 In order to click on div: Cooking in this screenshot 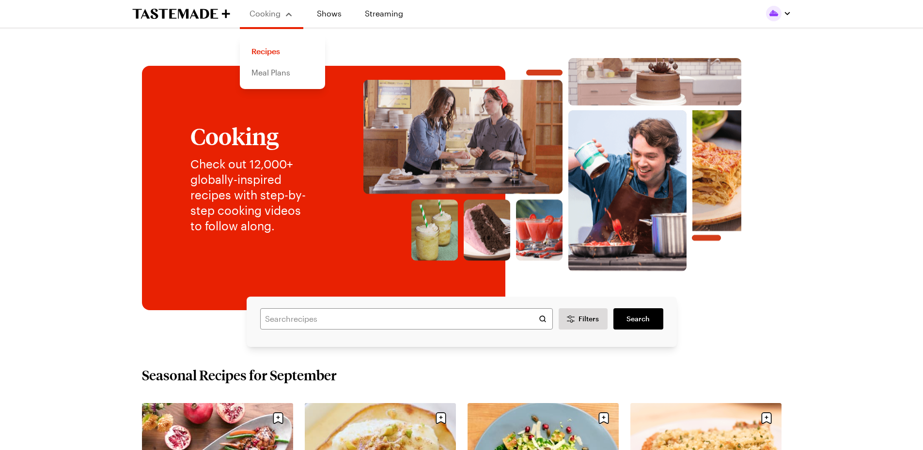, I will do `click(282, 62)`.